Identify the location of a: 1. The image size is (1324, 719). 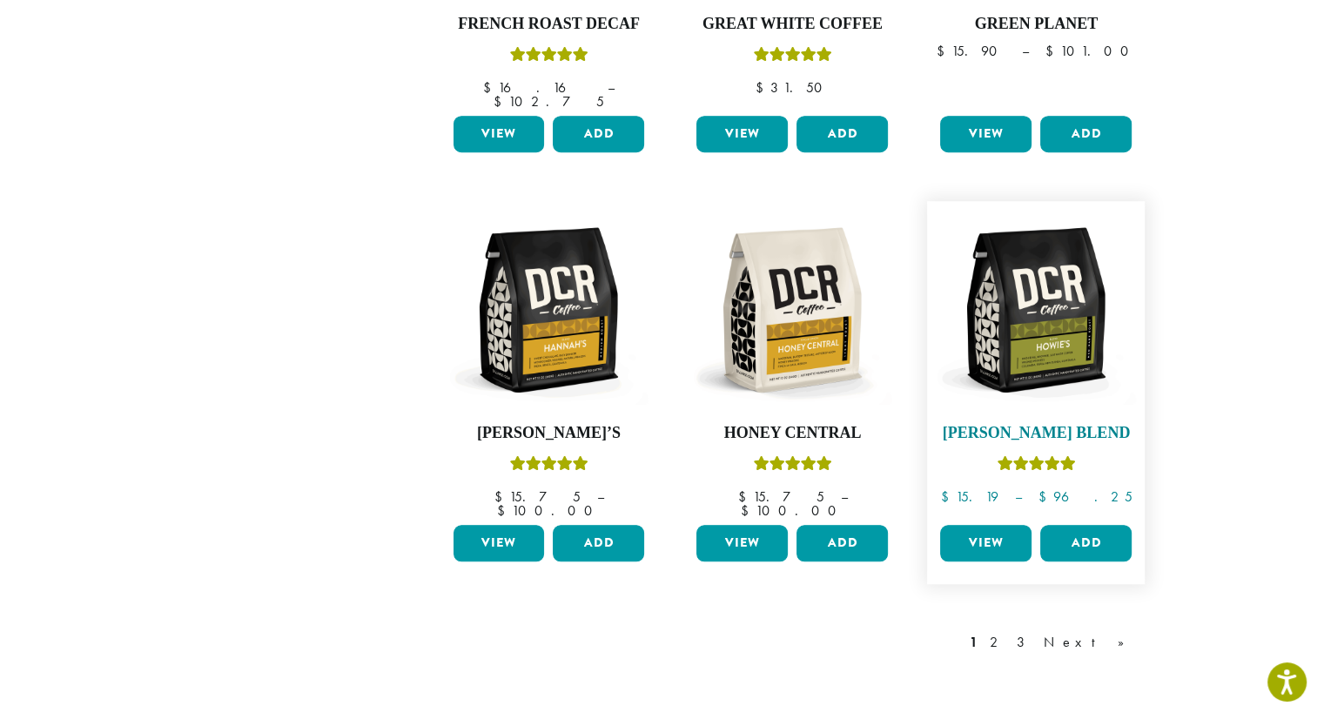
(973, 643).